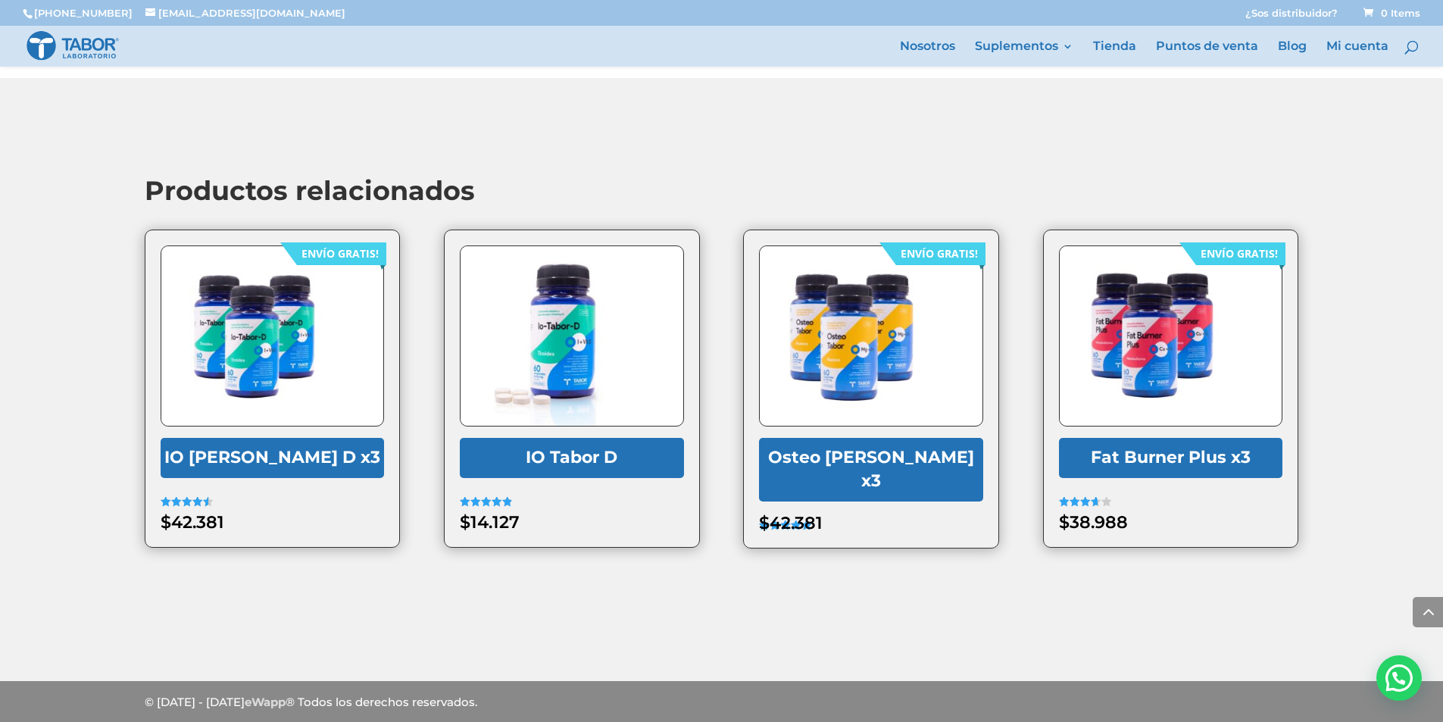  Describe the element at coordinates (722, 197) in the screenshot. I see `h2: Productos relacionados` at that location.